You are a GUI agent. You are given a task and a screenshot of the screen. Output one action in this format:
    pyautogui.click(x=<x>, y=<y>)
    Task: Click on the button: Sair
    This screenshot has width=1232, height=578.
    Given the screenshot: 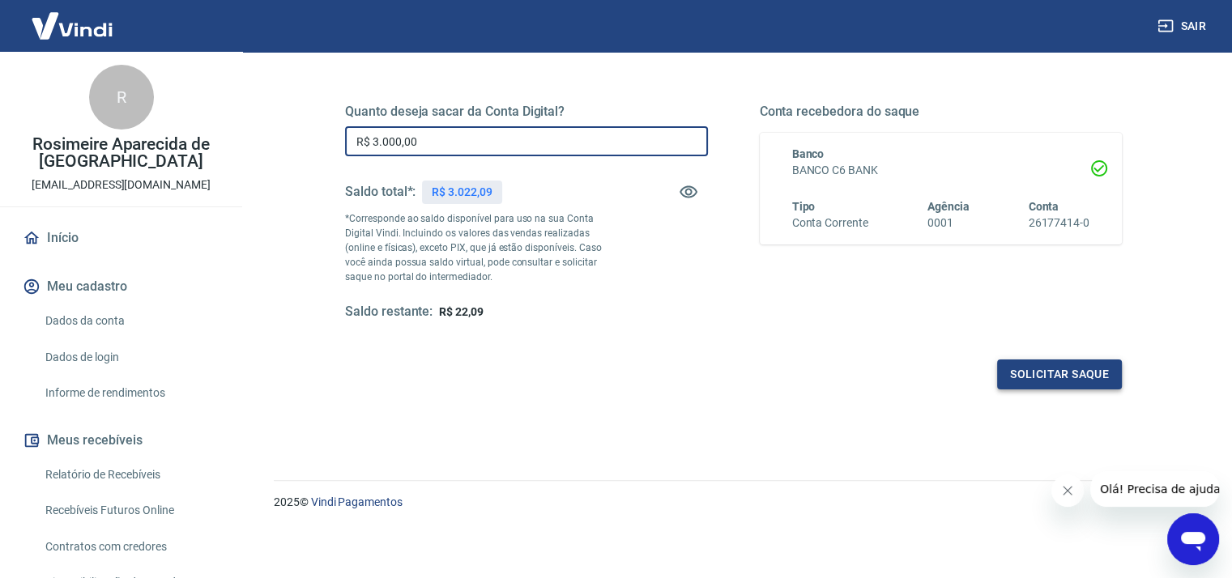 What is the action you would take?
    pyautogui.click(x=1183, y=26)
    